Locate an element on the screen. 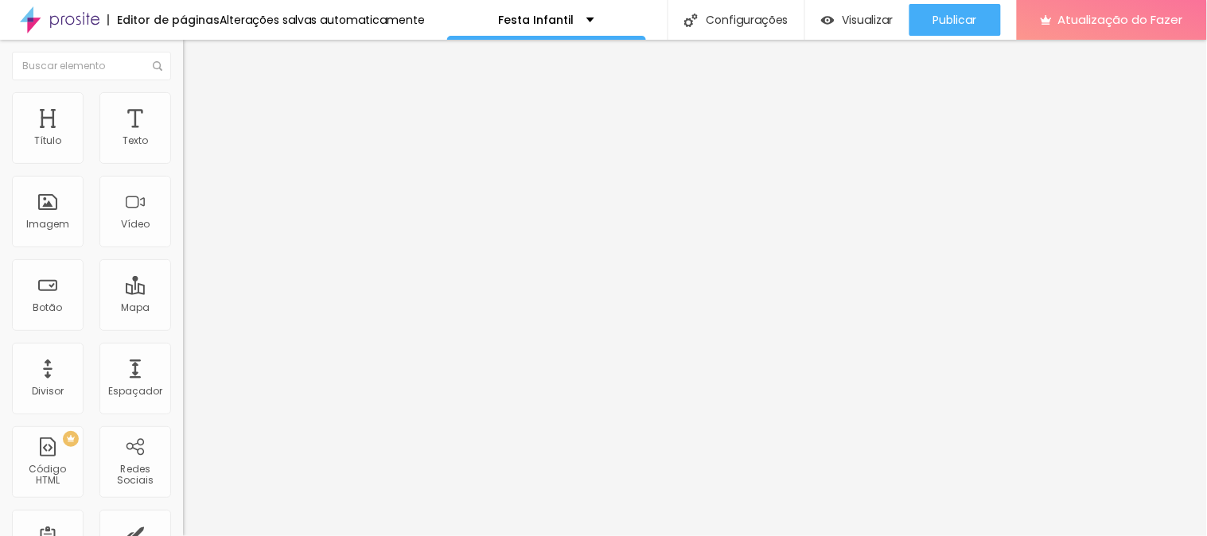  font: Visualizar is located at coordinates (868, 20).